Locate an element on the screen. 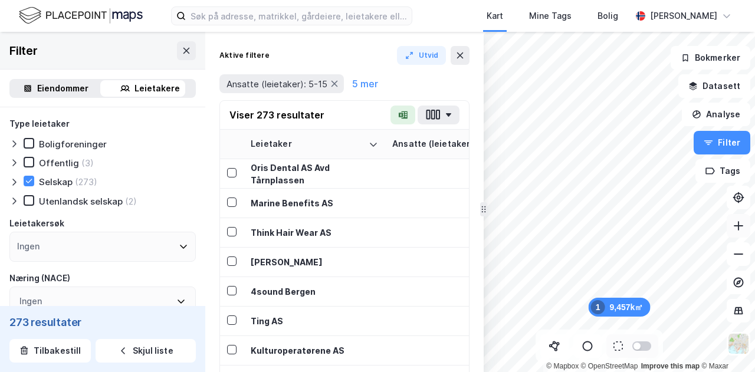 Image resolution: width=755 pixels, height=372 pixels. div: Aktive filtere is located at coordinates (244, 55).